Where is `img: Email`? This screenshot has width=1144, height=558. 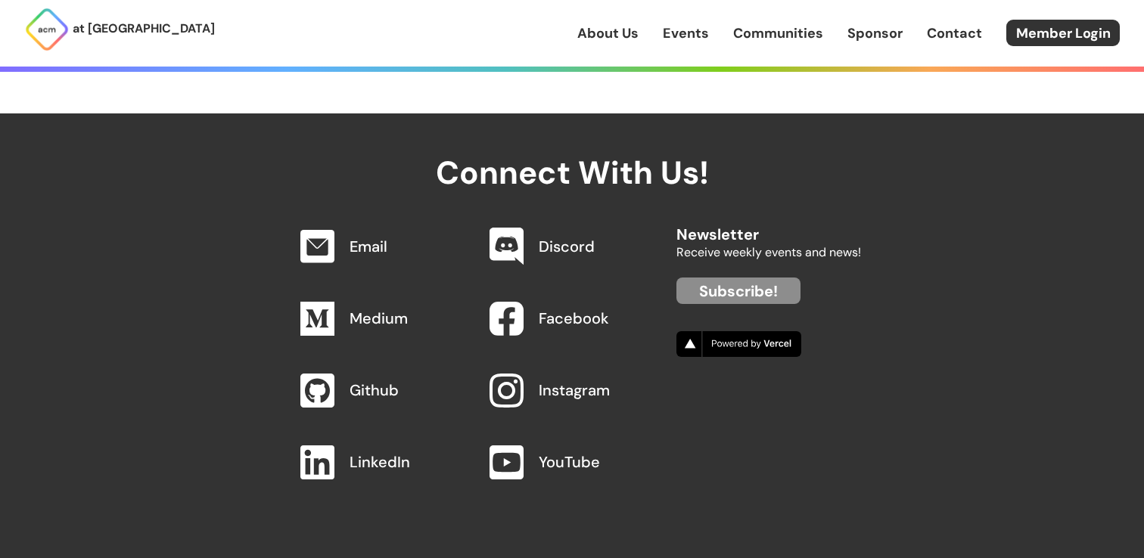 img: Email is located at coordinates (317, 247).